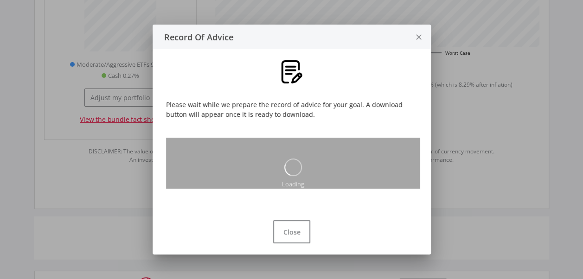 This screenshot has height=279, width=583. I want to click on div: Loading, so click(293, 184).